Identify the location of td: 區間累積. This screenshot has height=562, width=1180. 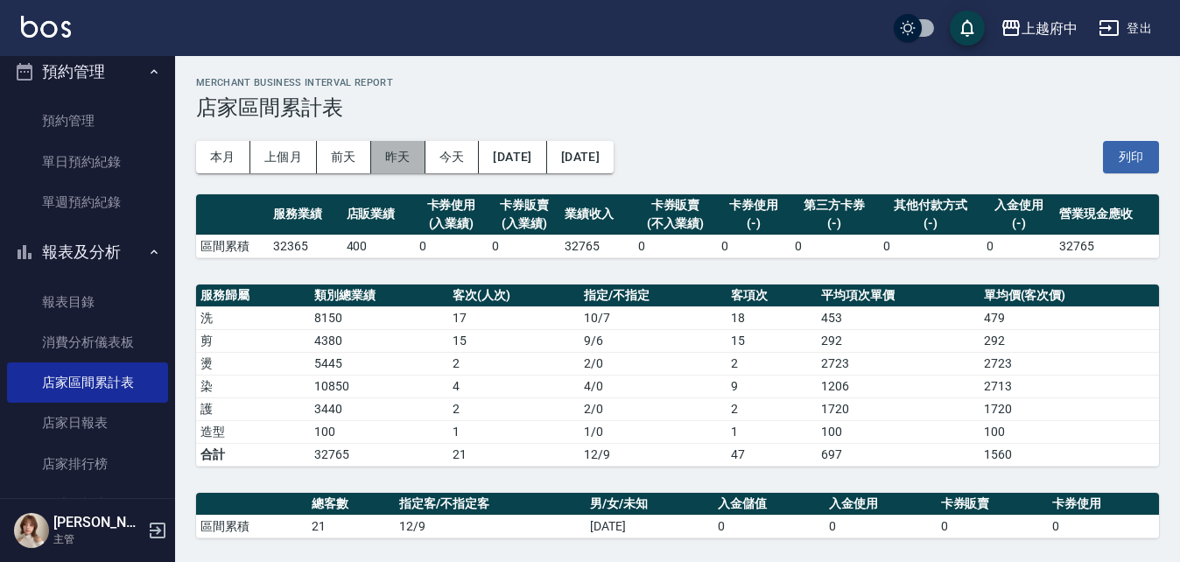
(251, 526).